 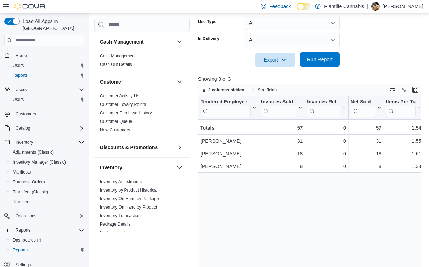 I want to click on button: Adjustments (Classic), so click(x=47, y=152).